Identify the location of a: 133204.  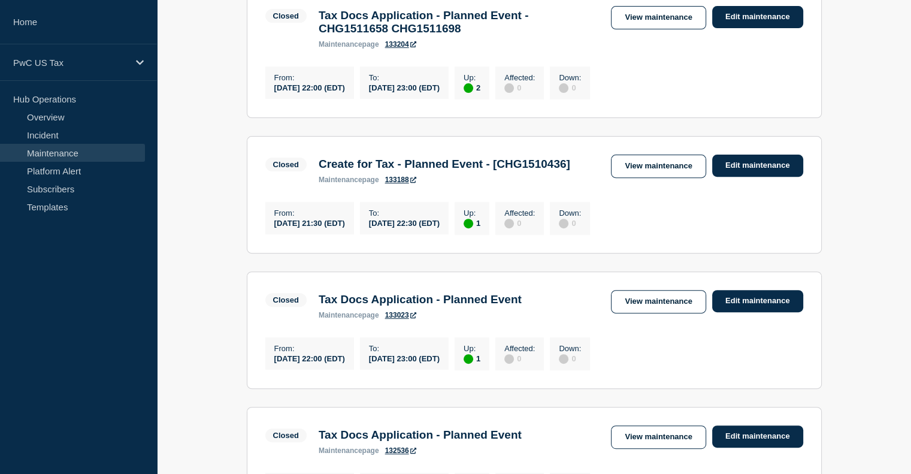
(401, 44).